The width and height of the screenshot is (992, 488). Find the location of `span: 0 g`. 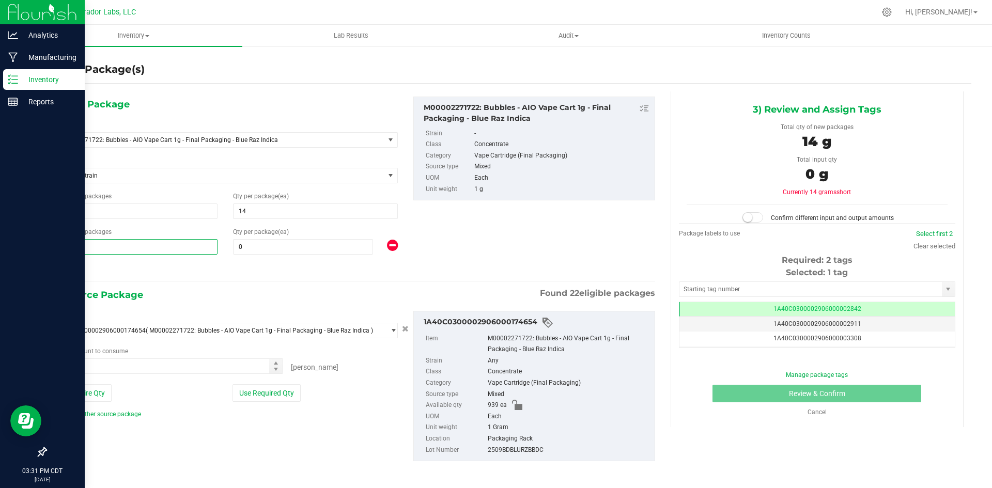

span: 0 g is located at coordinates (817, 174).